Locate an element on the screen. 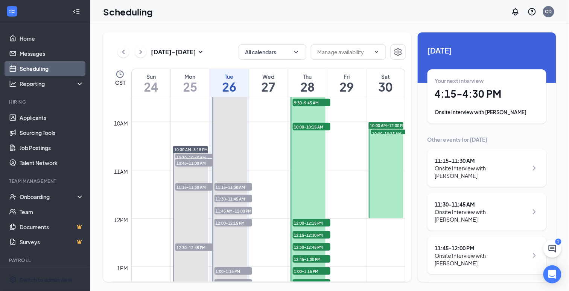 The width and height of the screenshot is (569, 291). button: ChatActive is located at coordinates (553, 248).